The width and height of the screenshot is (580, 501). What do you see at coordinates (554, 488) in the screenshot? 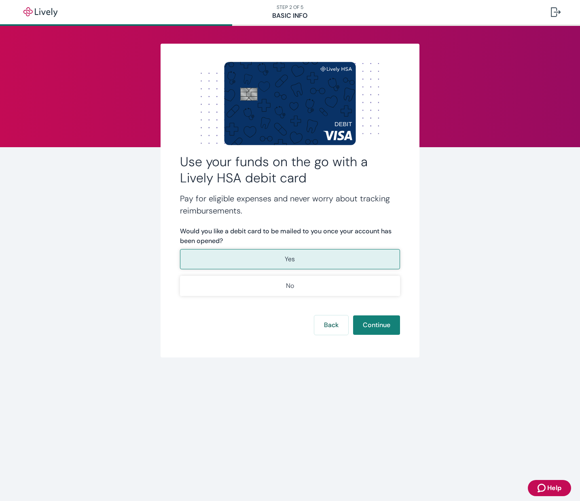
I see `span: Help` at bounding box center [554, 488].